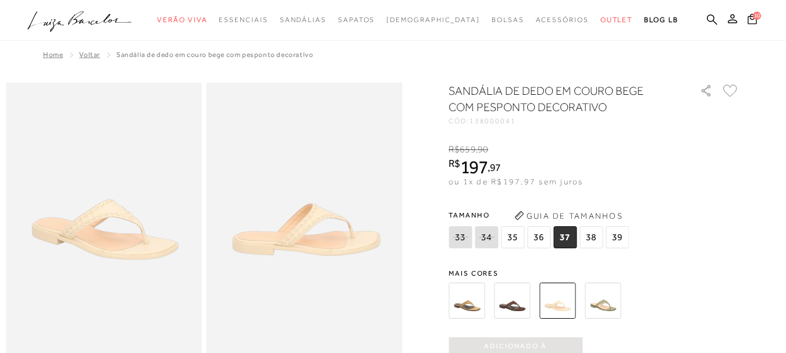  I want to click on span: 36, so click(539, 237).